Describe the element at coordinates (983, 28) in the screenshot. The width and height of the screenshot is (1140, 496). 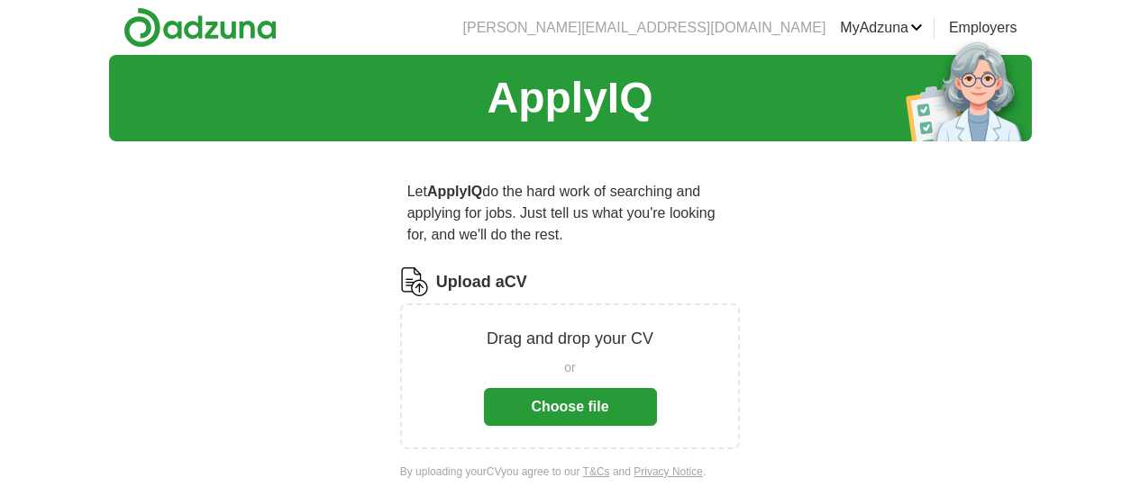
I see `a: Employers` at that location.